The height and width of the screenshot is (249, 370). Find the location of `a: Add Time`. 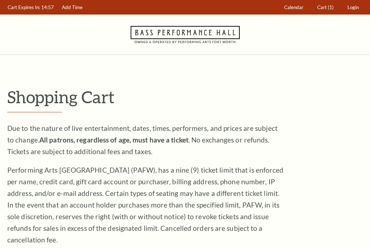

a: Add Time is located at coordinates (72, 7).